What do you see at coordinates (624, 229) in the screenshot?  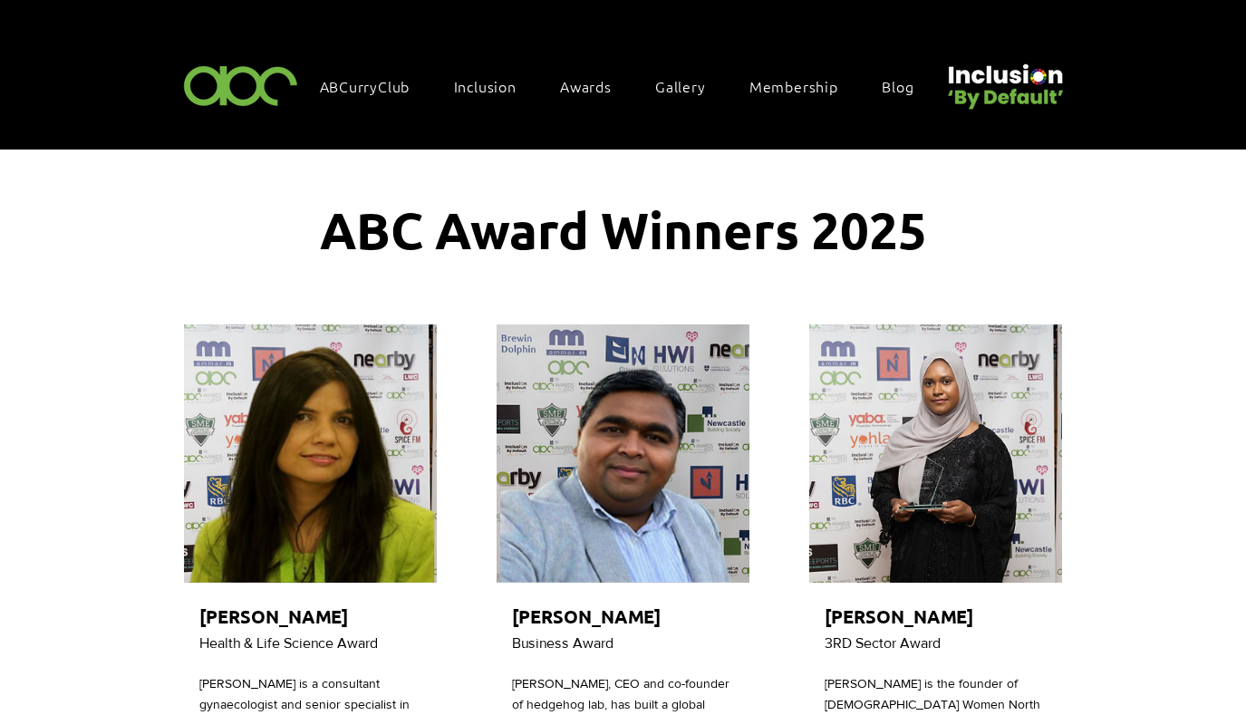 I see `span: ABC Award Winners 2025` at bounding box center [624, 229].